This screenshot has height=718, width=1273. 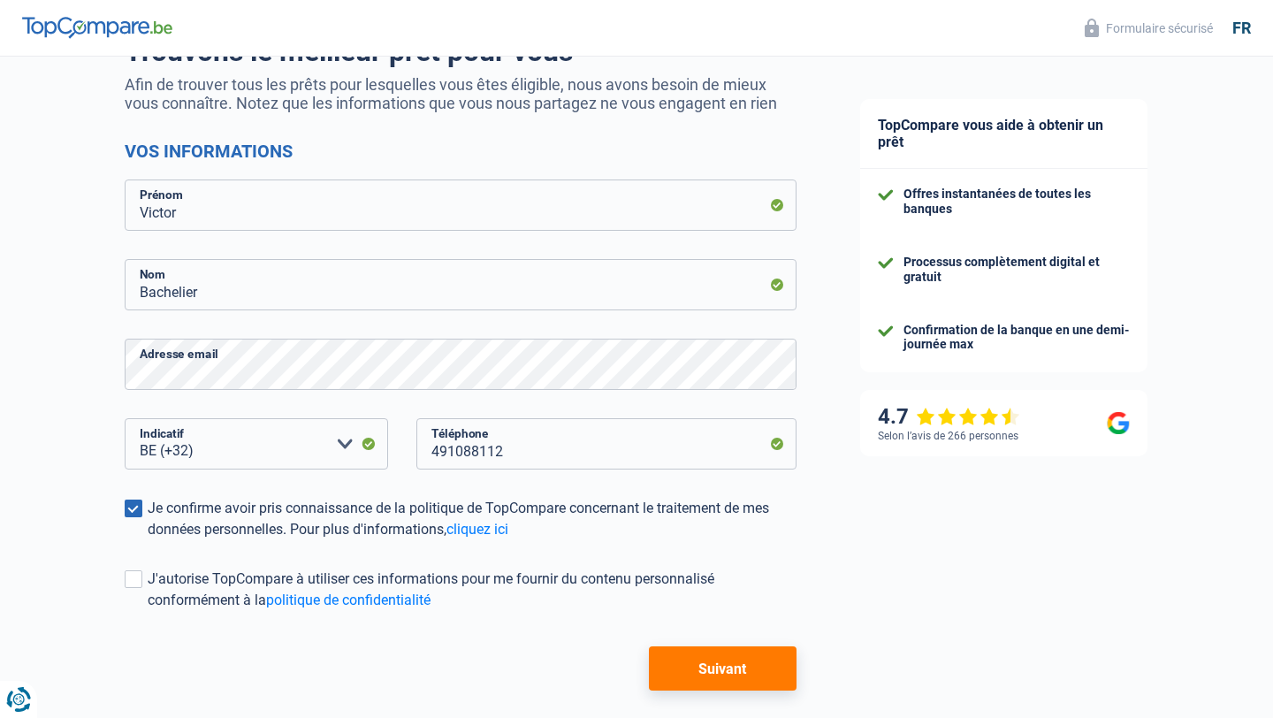 What do you see at coordinates (4, 561) in the screenshot?
I see `img: Advertisement` at bounding box center [4, 561].